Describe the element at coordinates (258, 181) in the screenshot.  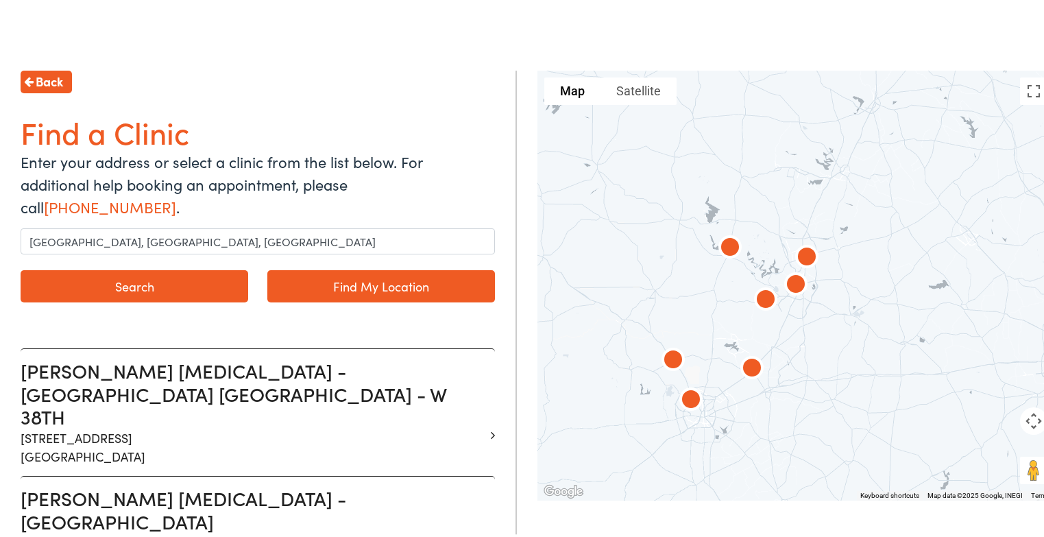
I see `p: Enter your address or select a clinic from the list below. For additional help booking an appoint...` at that location.